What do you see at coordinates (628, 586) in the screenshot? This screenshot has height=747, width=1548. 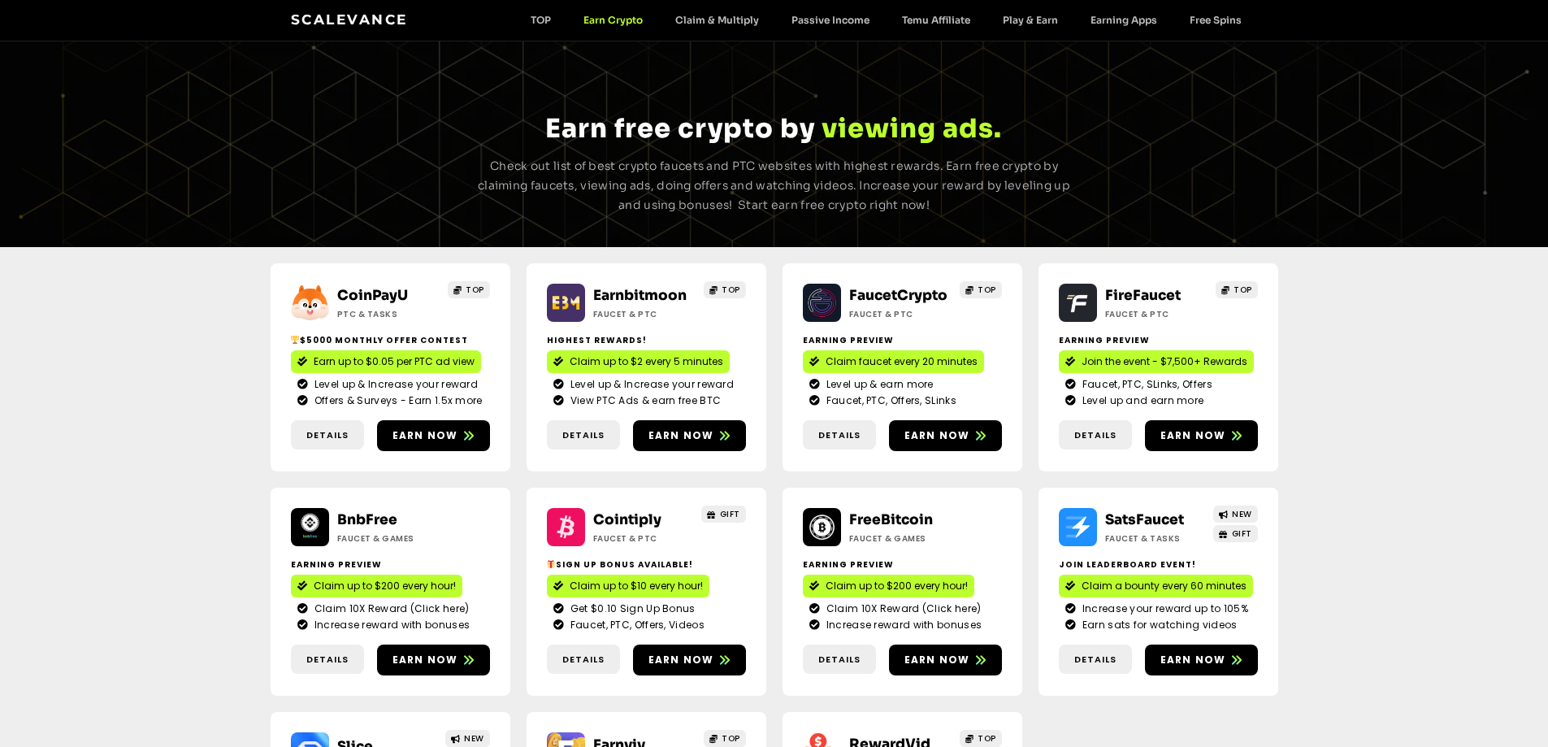 I see `a: Claim up to $10 every hour!` at bounding box center [628, 586].